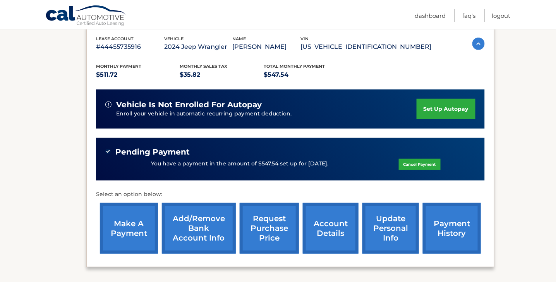 This screenshot has height=282, width=556. I want to click on a: set up autopay, so click(446, 109).